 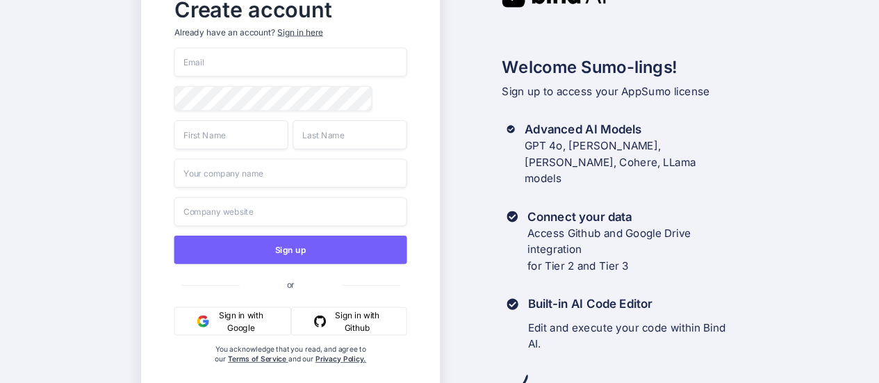 I want to click on button: Sign up, so click(x=290, y=250).